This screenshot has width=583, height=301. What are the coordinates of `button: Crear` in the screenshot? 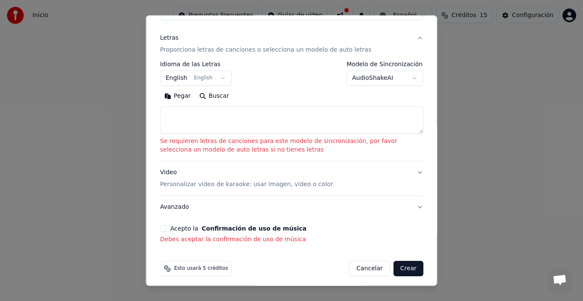 It's located at (408, 269).